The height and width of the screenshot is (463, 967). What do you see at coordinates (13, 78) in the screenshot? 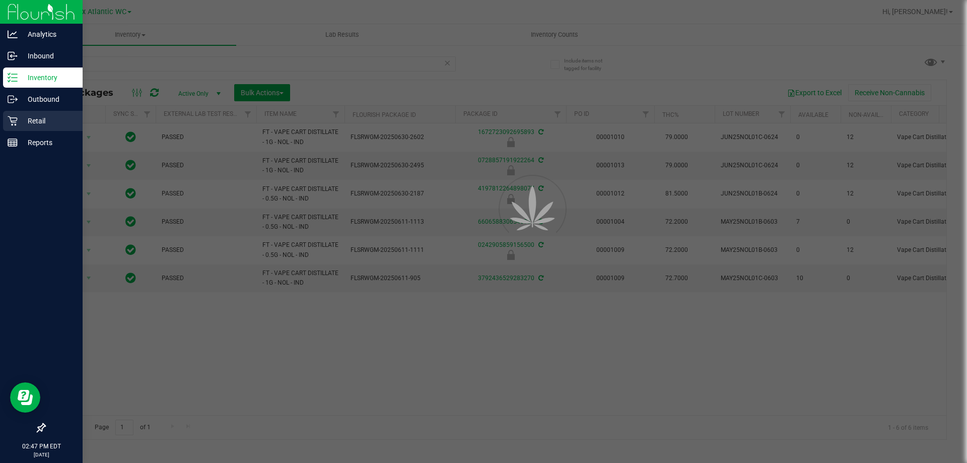
I see `inline-svg: Inventory` at bounding box center [13, 78].